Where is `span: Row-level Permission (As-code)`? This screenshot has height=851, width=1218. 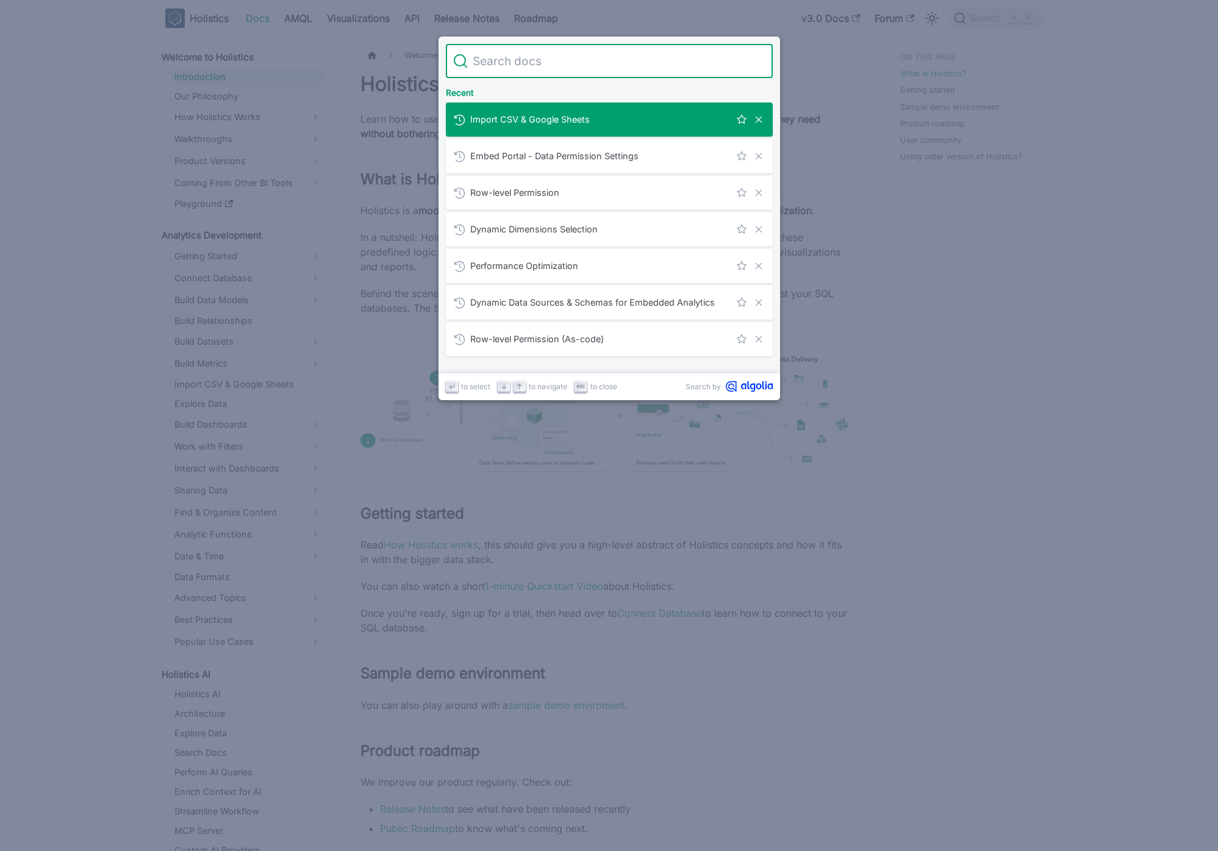
span: Row-level Permission (As-code) is located at coordinates (600, 339).